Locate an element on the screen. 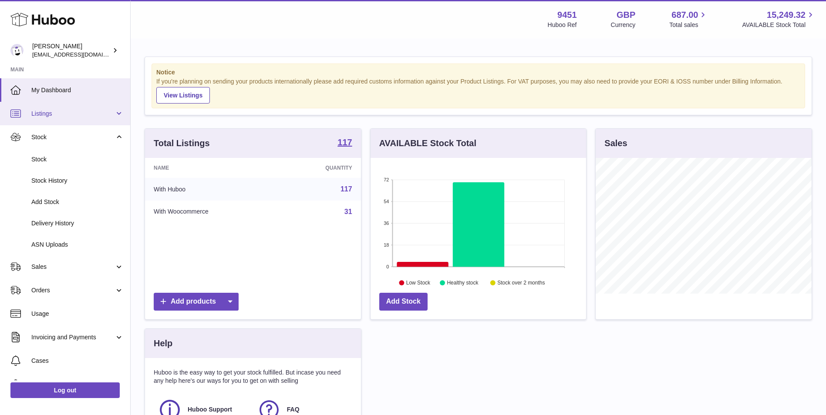 The image size is (826, 415). text: 72 is located at coordinates (386, 180).